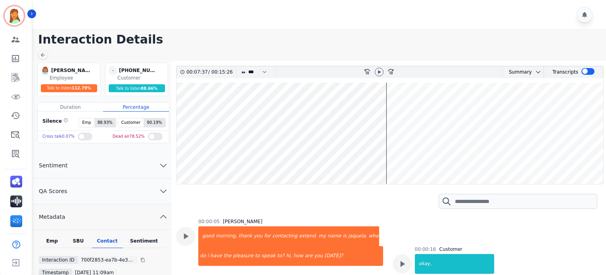 This screenshot has width=606, height=275. I want to click on span: 88.93 %, so click(105, 123).